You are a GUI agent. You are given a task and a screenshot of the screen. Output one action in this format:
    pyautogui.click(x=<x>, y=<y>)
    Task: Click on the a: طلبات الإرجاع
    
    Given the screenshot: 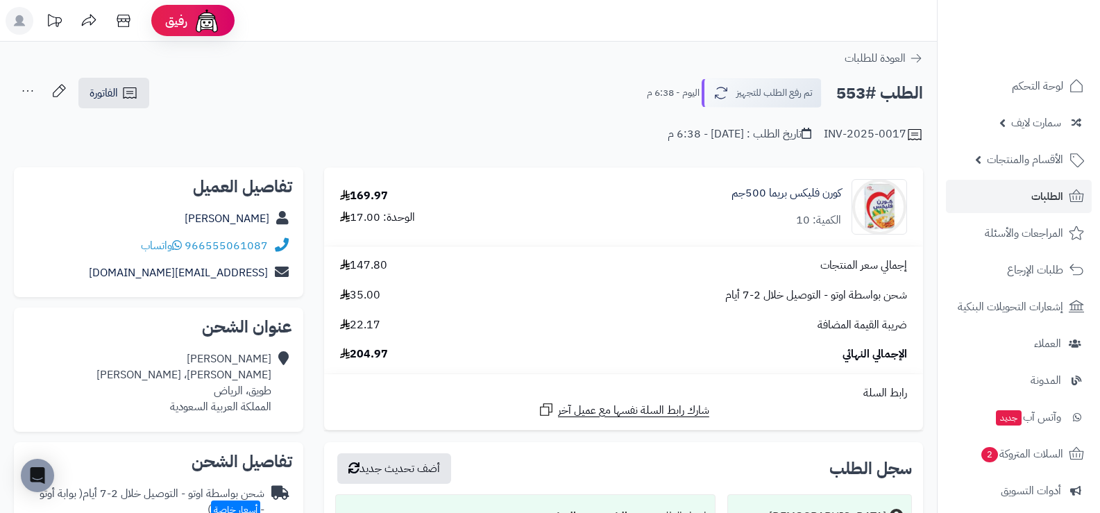 What is the action you would take?
    pyautogui.click(x=1019, y=270)
    